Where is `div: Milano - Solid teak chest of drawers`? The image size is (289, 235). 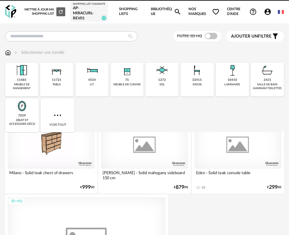
div: Milano - Solid teak chest of drawers is located at coordinates (51, 175).